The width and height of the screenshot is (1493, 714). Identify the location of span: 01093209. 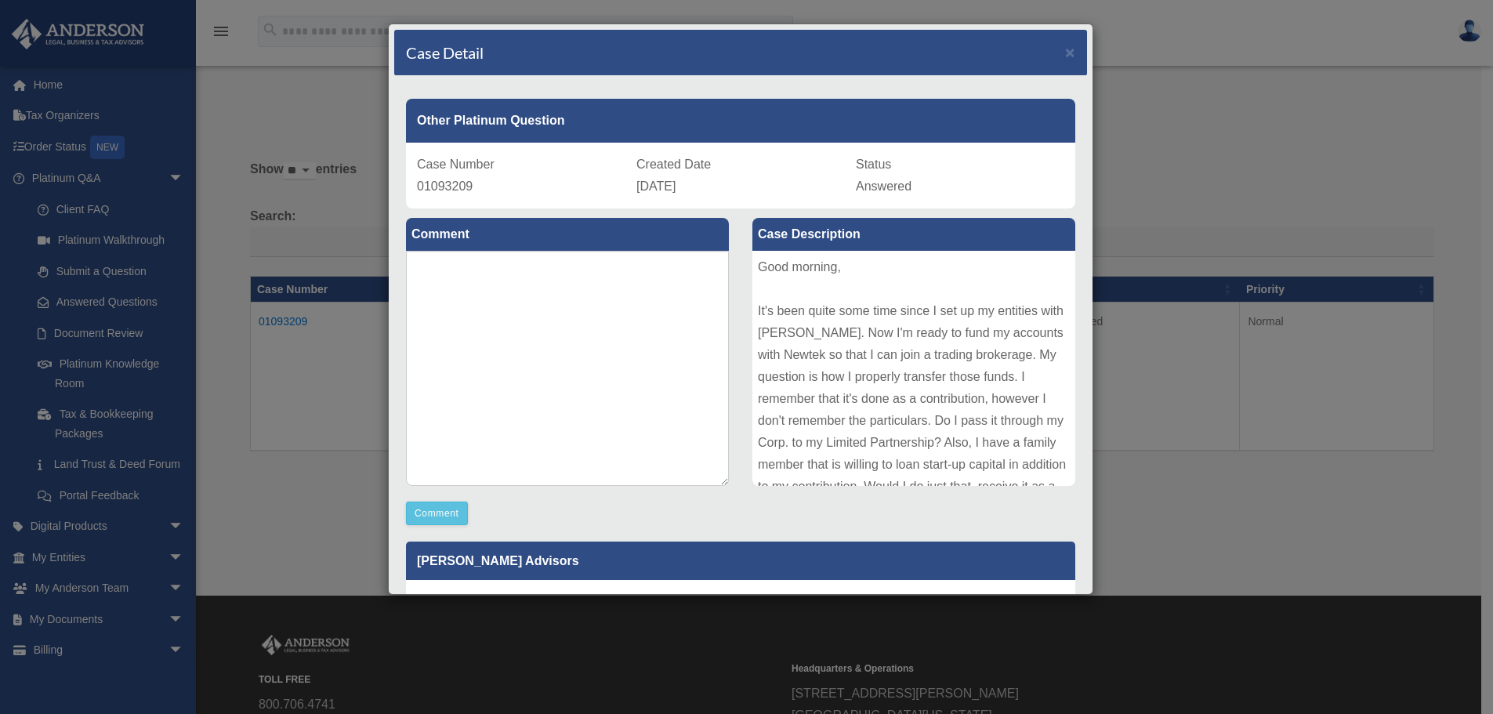
(444, 186).